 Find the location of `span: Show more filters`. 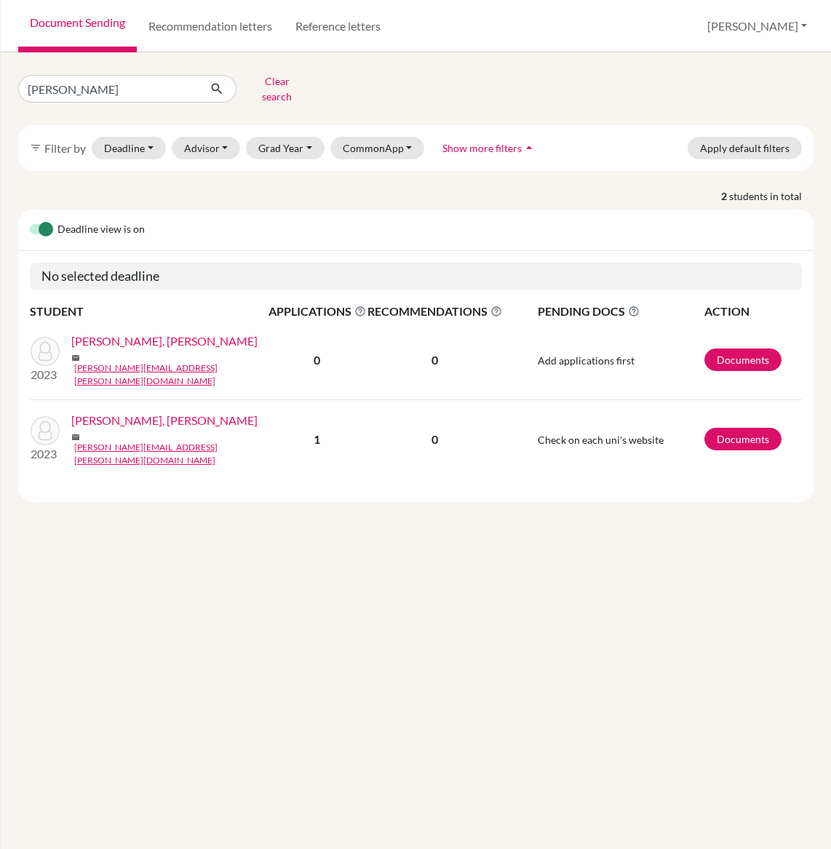

span: Show more filters is located at coordinates (481, 148).